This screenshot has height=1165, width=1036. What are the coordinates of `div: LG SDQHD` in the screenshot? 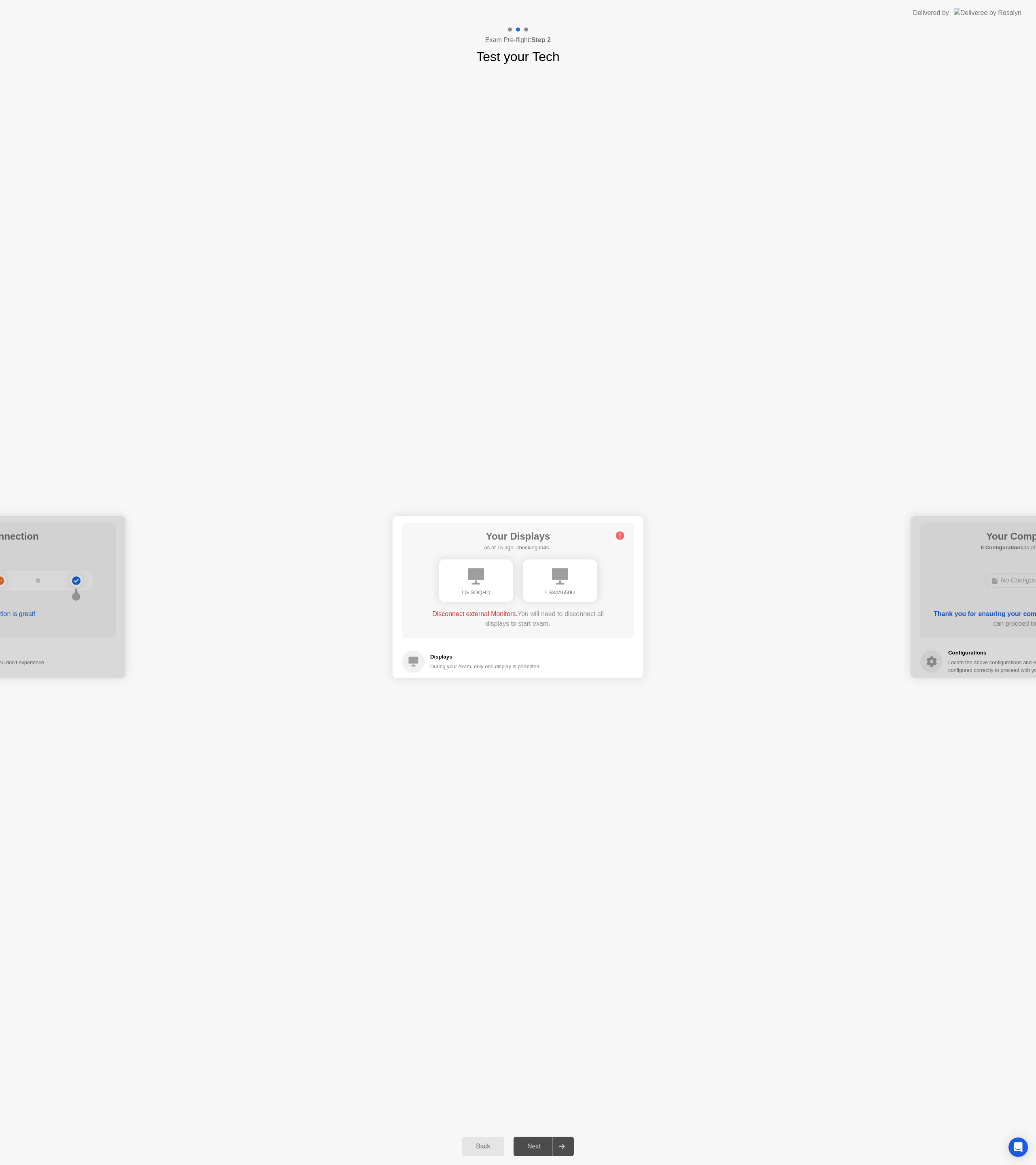 It's located at (476, 593).